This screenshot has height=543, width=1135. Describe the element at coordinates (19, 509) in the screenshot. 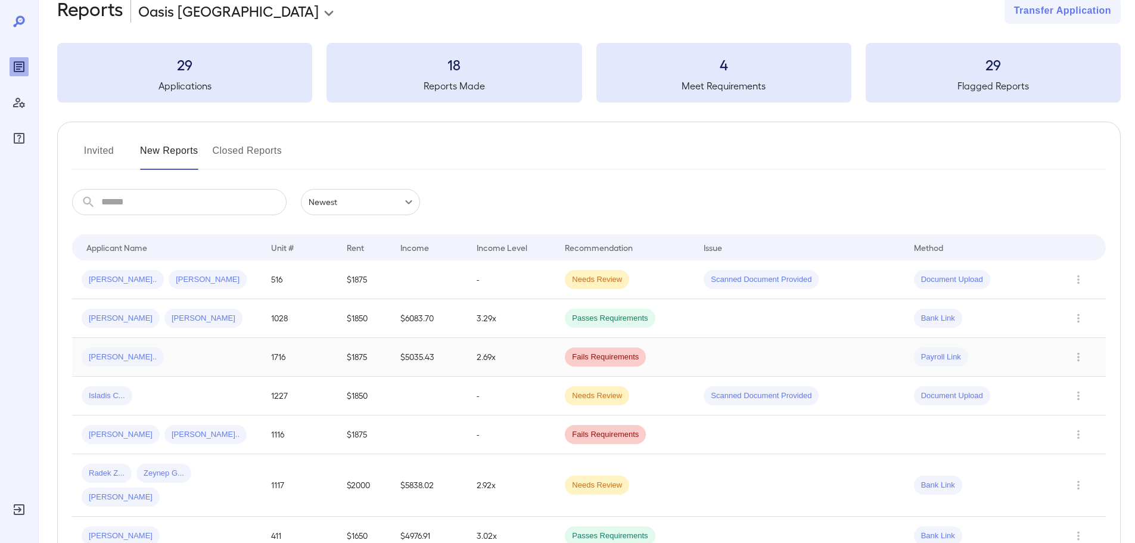

I see `div: Log Out` at that location.